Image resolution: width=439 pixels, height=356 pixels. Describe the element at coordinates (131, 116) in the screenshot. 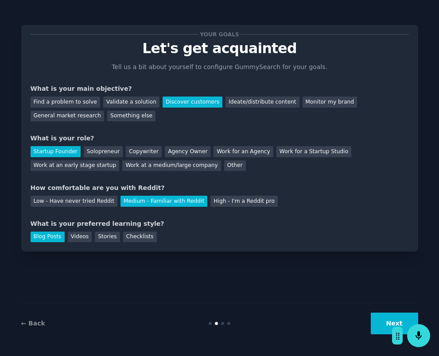

I see `div: Something else` at that location.